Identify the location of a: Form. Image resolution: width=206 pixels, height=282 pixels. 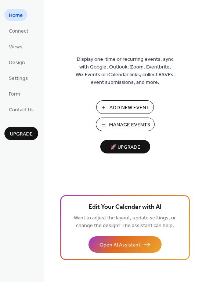
(14, 93).